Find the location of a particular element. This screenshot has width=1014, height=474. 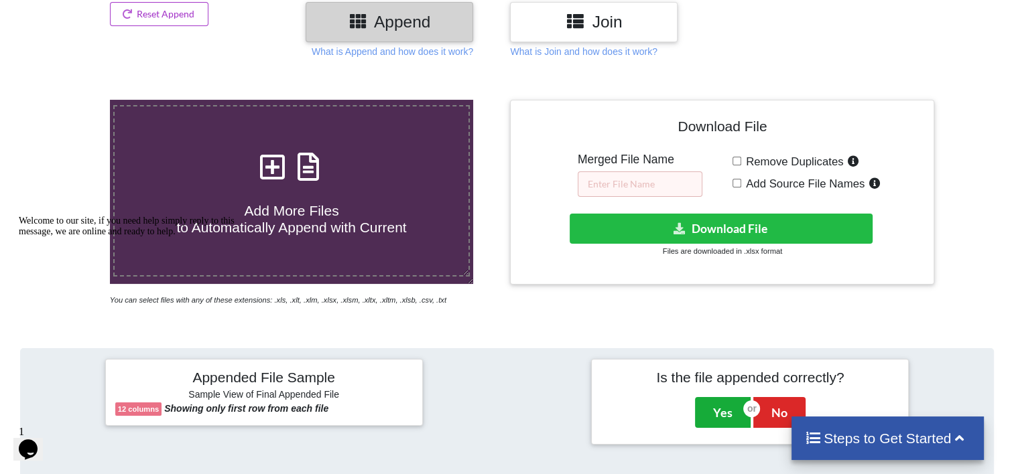

span: Welcome to our site, if you need help simply reply to this message, we are online and ready to help. is located at coordinates (113, 15).